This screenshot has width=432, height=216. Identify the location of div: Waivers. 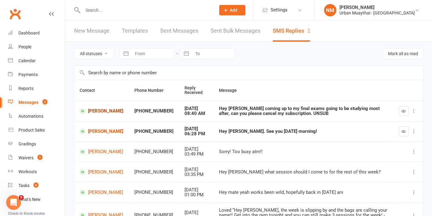
(26, 157).